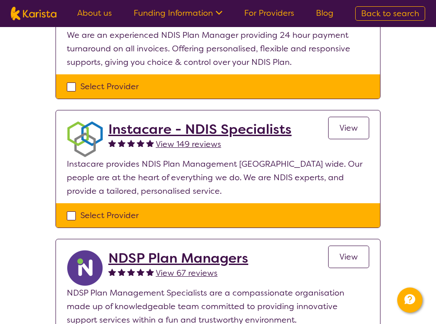  Describe the element at coordinates (85, 268) in the screenshot. I see `img: ryxpuxvt8mh1enfatjpo.png` at that location.